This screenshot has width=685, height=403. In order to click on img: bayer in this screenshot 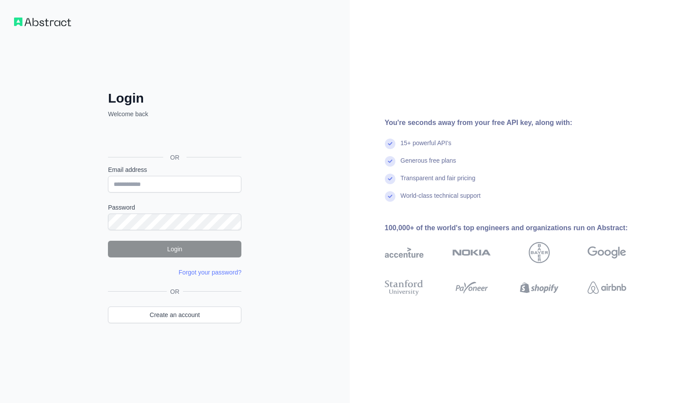, I will do `click(539, 253)`.